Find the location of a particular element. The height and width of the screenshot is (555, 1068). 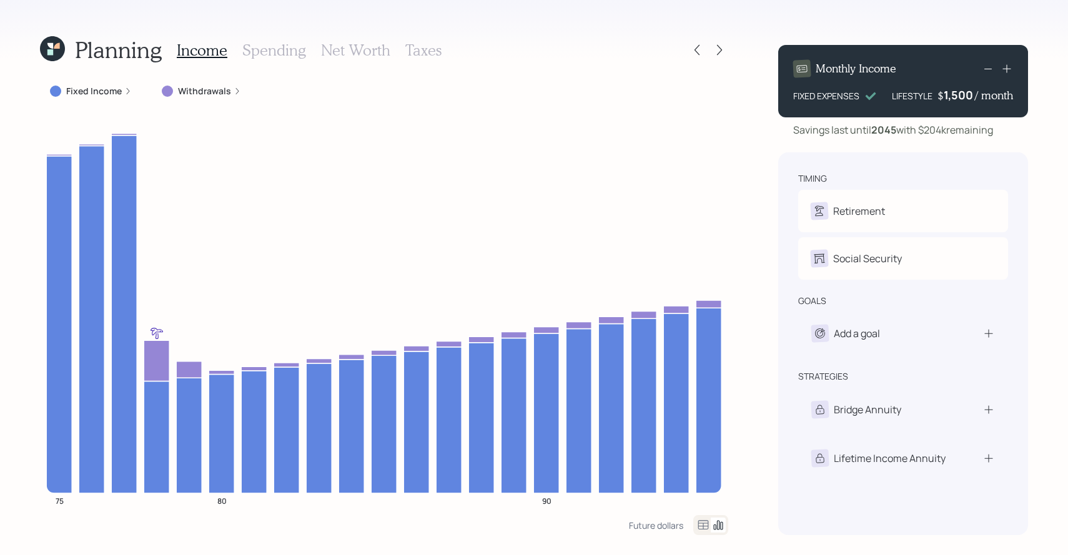

div: Social Security is located at coordinates (868, 259).